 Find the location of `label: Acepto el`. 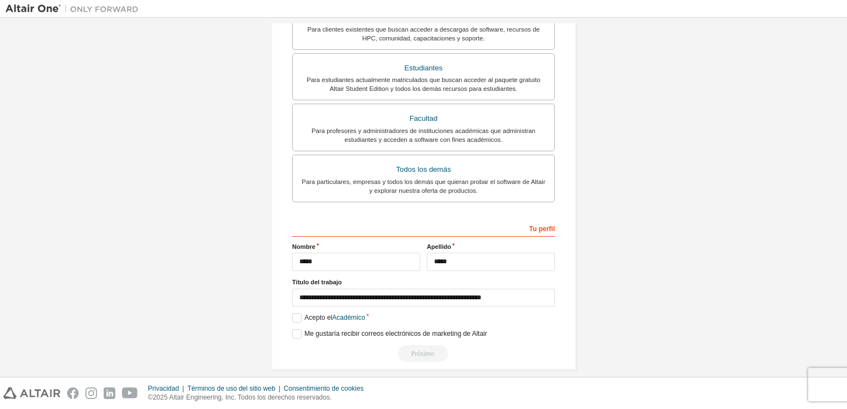

label: Acepto el is located at coordinates (329, 318).